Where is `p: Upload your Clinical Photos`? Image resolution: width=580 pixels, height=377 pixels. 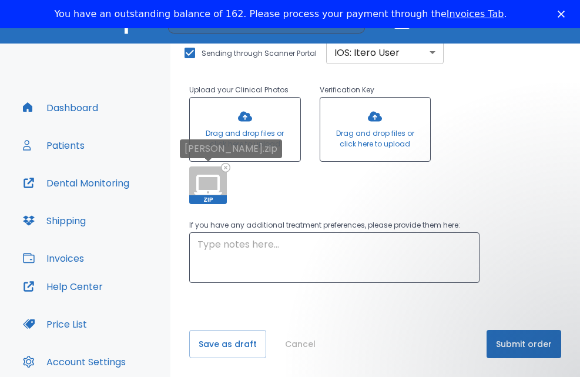 p: Upload your Clinical Photos is located at coordinates (245, 90).